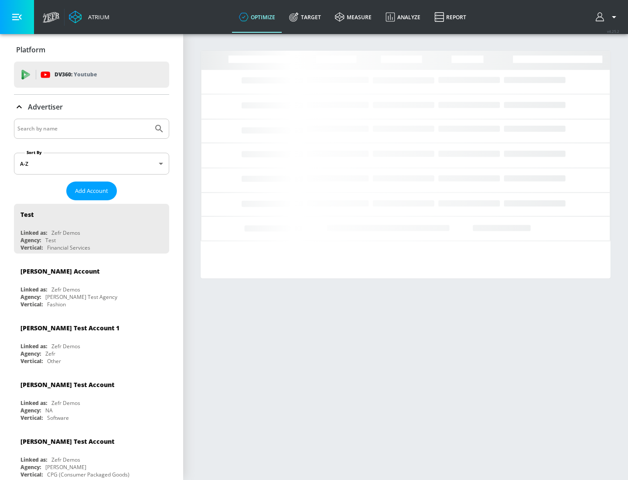  Describe the element at coordinates (450, 17) in the screenshot. I see `a: Report` at that location.